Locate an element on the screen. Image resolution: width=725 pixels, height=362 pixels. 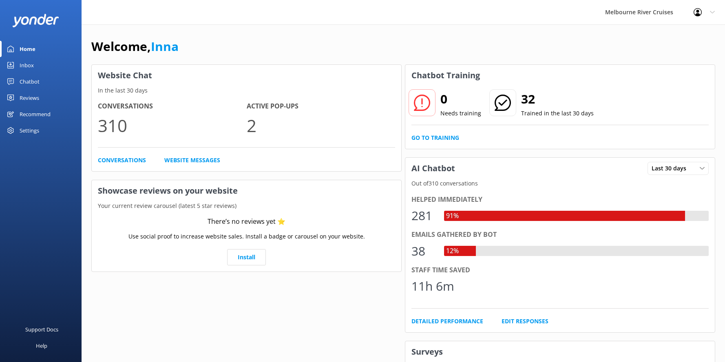
div: Help is located at coordinates (42, 346).